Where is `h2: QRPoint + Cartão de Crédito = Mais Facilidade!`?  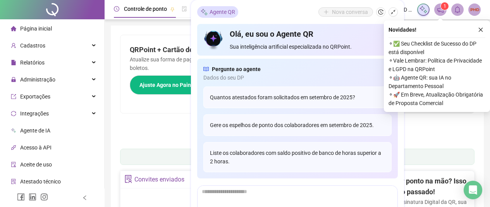
h2: QRPoint + Cartão de Crédito = Mais Facilidade! is located at coordinates (209, 50).